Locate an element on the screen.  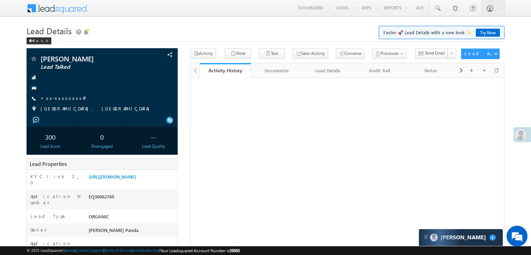
span: 39660 is located at coordinates (235, 250).